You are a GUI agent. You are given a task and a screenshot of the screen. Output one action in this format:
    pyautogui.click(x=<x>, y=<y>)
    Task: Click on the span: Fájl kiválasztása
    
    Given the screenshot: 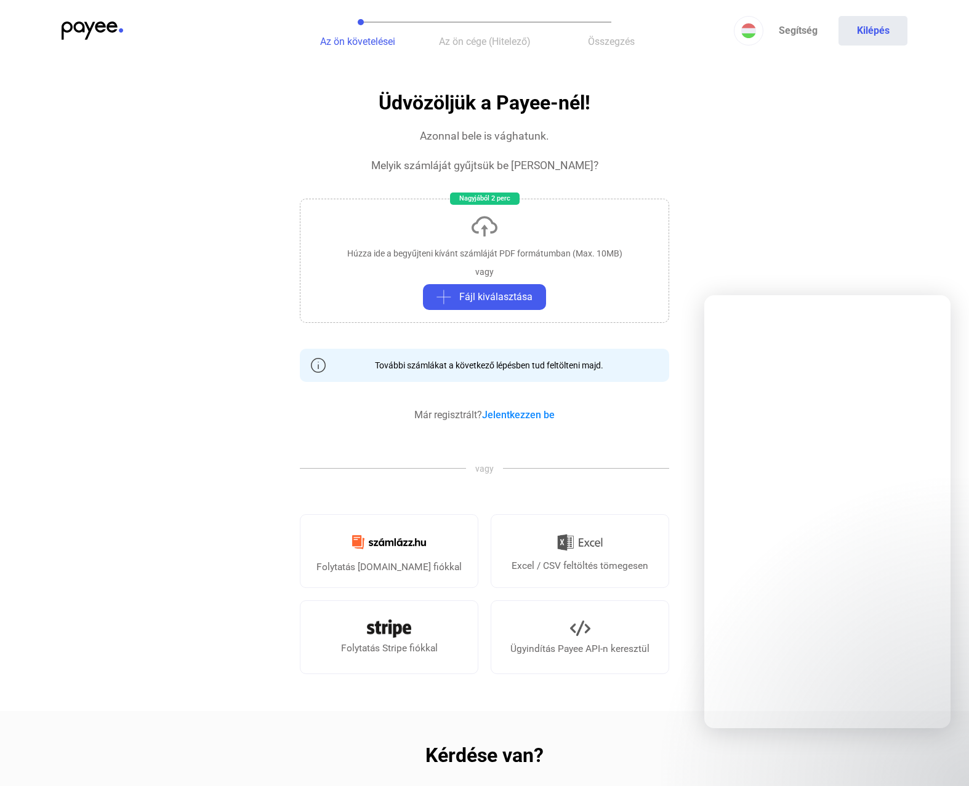 What is the action you would take?
    pyautogui.click(x=495, y=297)
    